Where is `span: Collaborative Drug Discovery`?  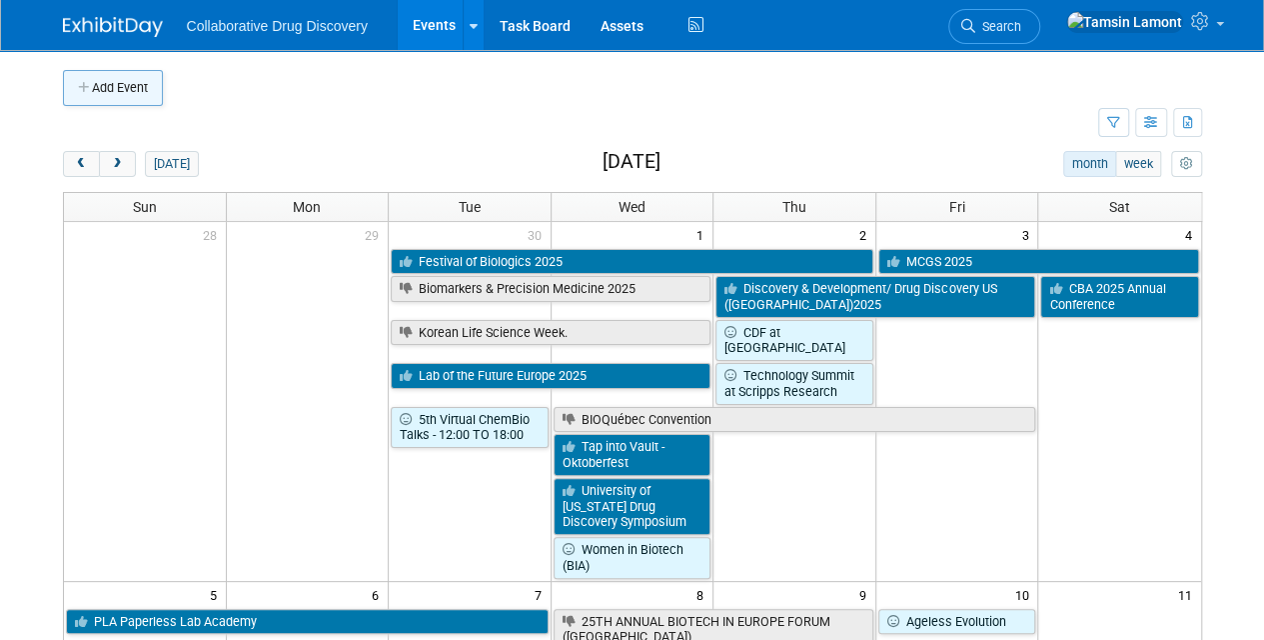 span: Collaborative Drug Discovery is located at coordinates (277, 26).